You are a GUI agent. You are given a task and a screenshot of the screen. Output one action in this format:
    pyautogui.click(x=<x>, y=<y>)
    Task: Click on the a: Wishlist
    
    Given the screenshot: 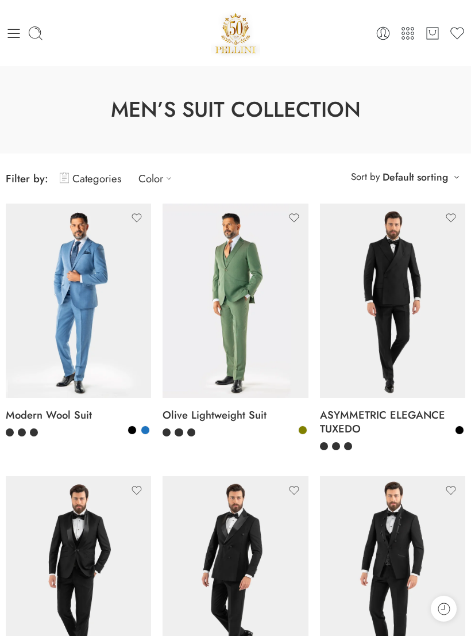 What is the action you would take?
    pyautogui.click(x=458, y=33)
    